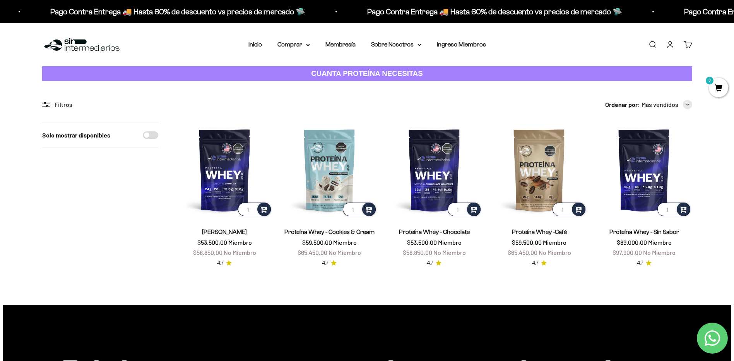 This screenshot has width=734, height=361. Describe the element at coordinates (100, 105) in the screenshot. I see `div: Filtros` at that location.